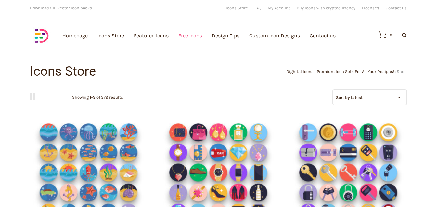 This screenshot has width=437, height=207. I want to click on a: FAQ, so click(258, 8).